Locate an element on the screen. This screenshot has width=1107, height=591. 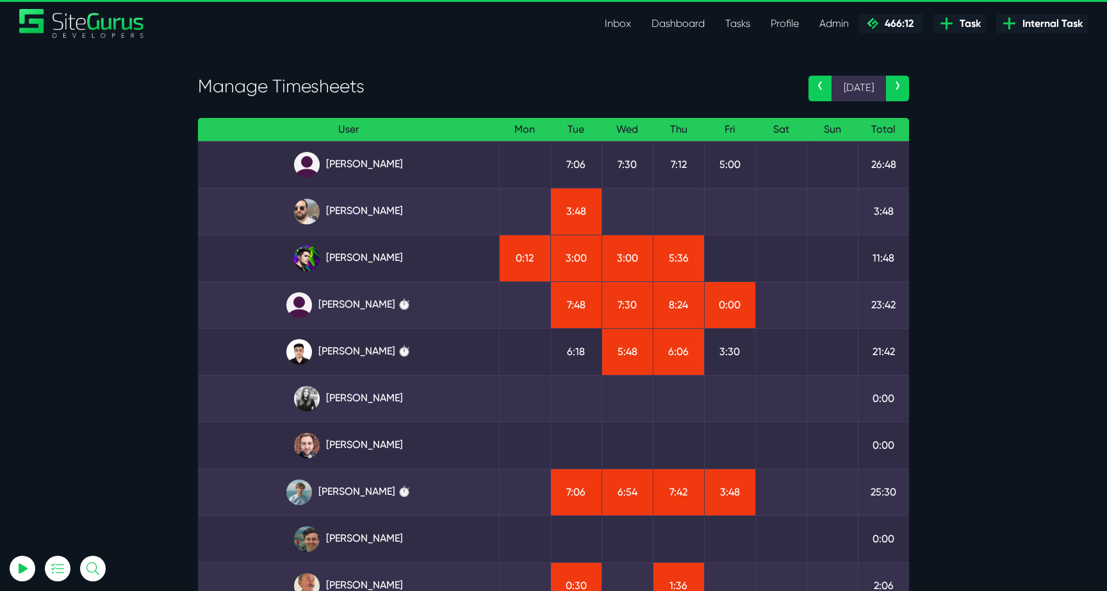
span: Task is located at coordinates (968, 24).